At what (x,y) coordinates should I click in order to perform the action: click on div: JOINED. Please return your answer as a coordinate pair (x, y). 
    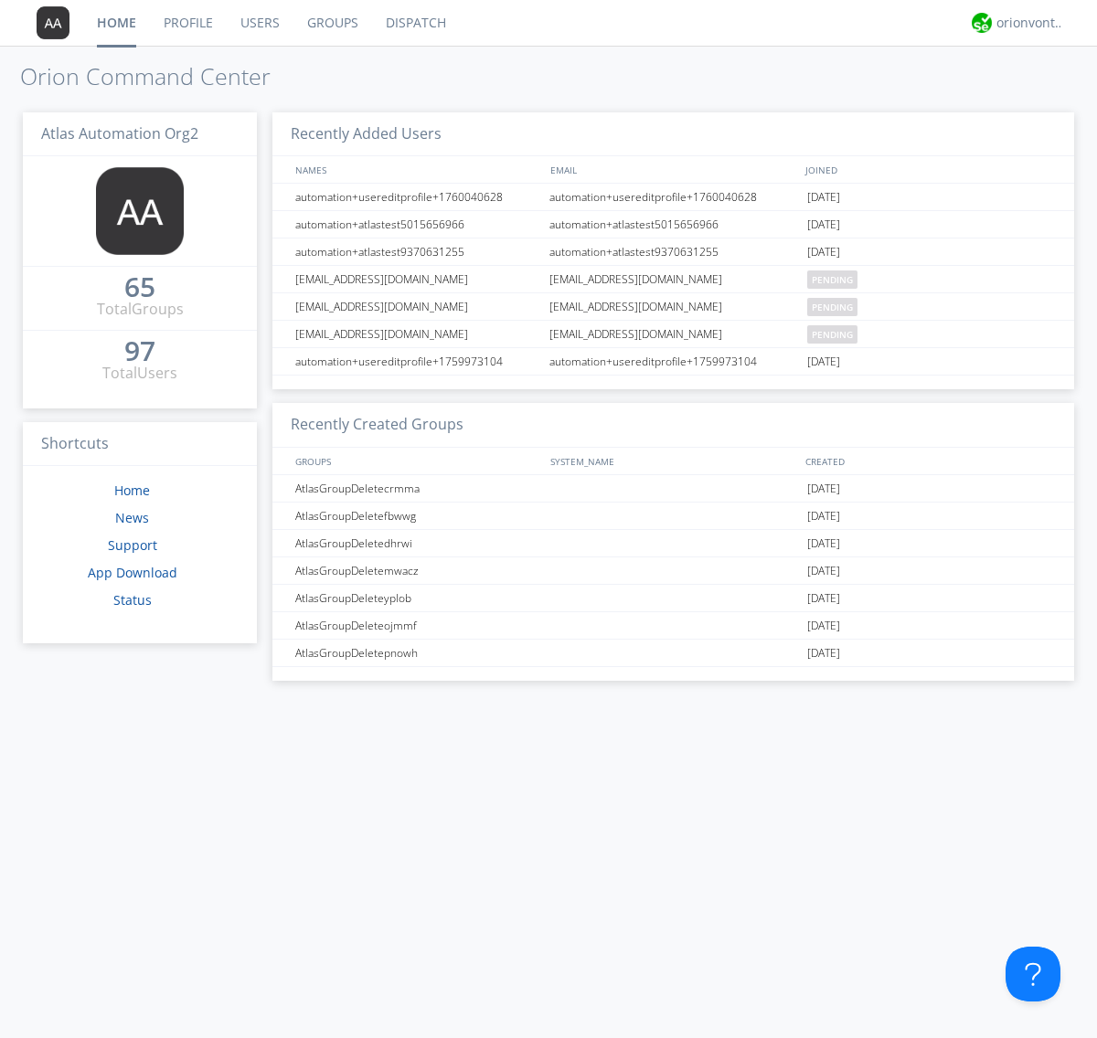
    Looking at the image, I should click on (928, 169).